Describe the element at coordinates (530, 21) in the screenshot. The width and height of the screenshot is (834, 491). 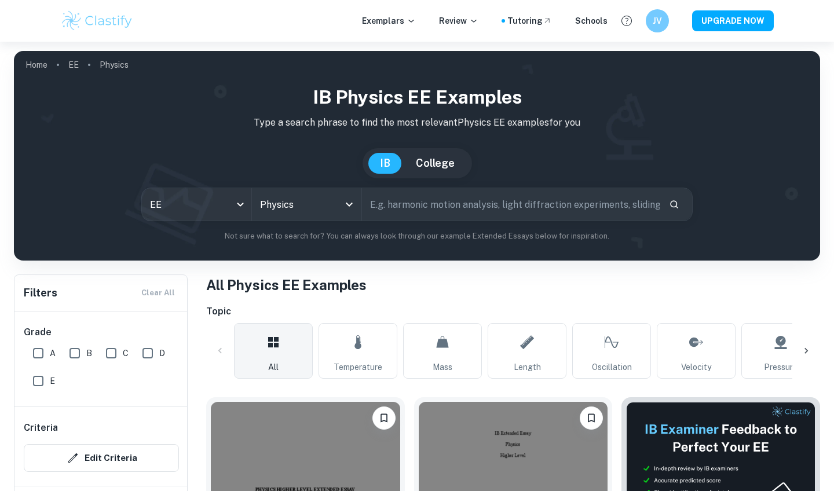
I see `a: Tutoring` at that location.